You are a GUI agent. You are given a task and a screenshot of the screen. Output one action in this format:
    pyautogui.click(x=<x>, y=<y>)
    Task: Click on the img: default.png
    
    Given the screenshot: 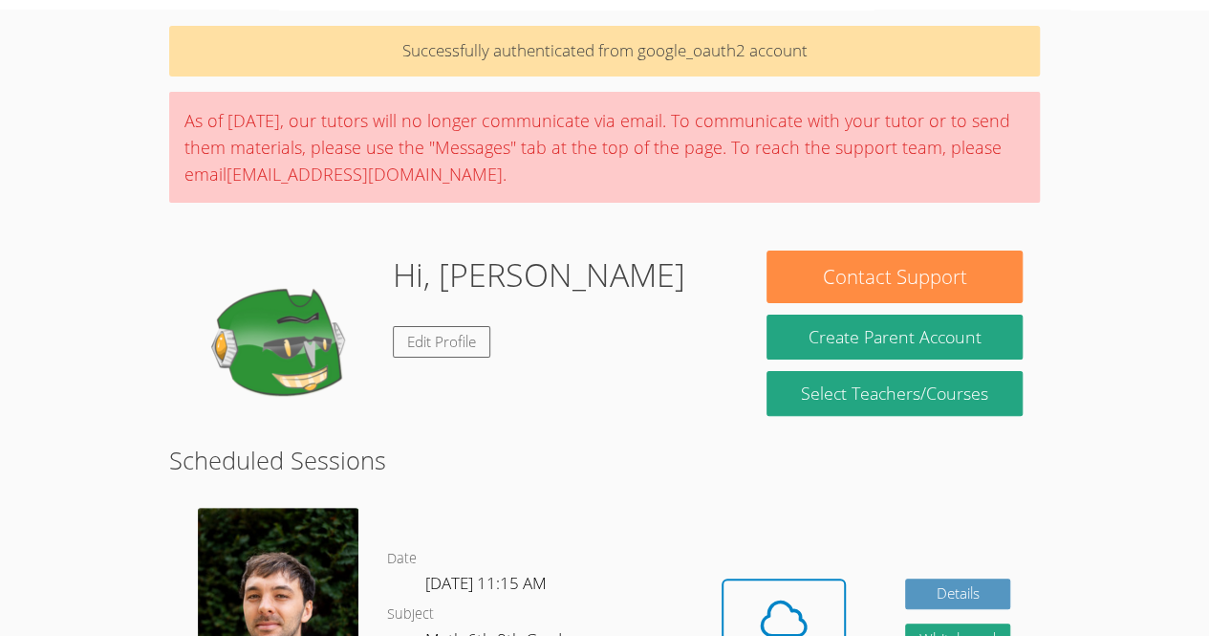 What is the action you would take?
    pyautogui.click(x=282, y=346)
    